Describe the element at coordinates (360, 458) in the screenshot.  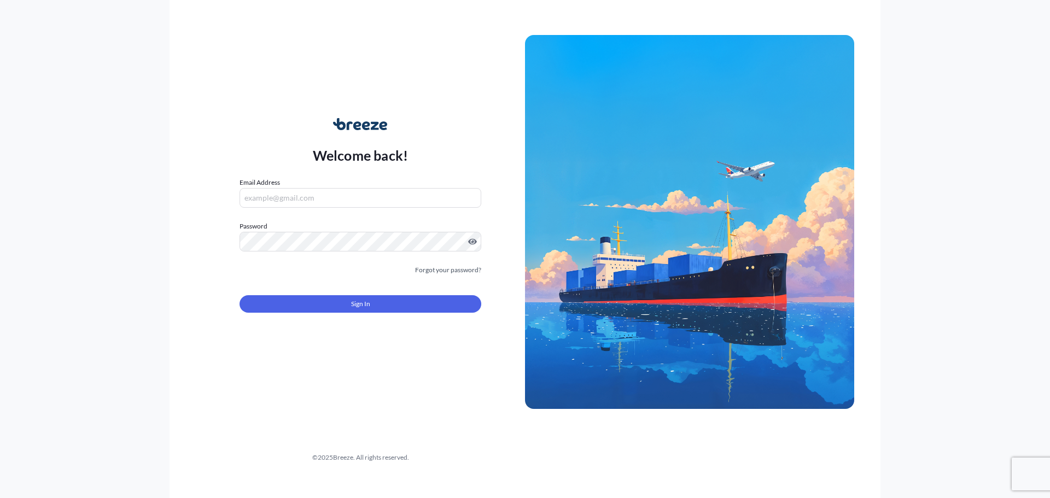
I see `div: © 2025 Breeze. All rights reserved.` at that location.